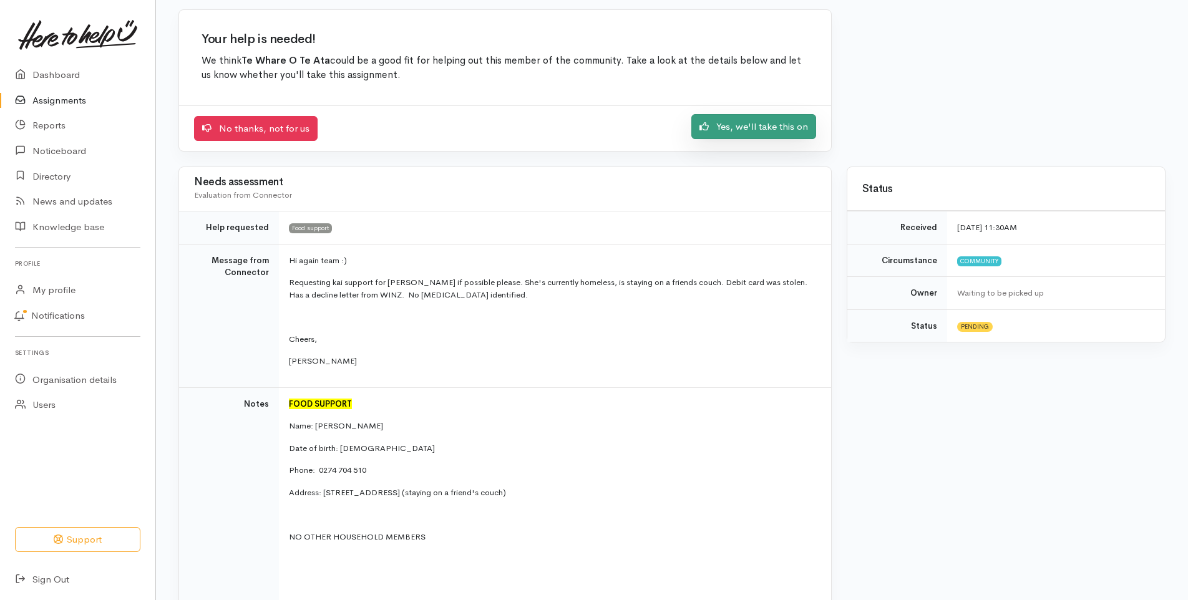  I want to click on td: Help requested, so click(229, 228).